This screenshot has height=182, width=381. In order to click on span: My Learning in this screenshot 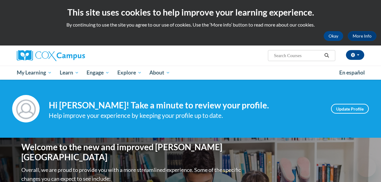, I will do `click(34, 73)`.